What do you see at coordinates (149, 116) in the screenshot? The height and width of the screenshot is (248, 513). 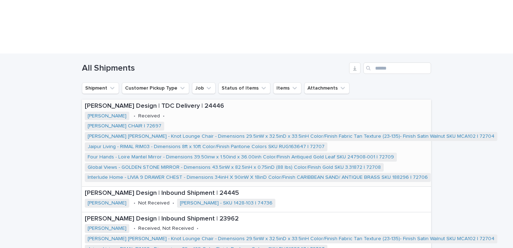 I see `p: Received` at bounding box center [149, 116].